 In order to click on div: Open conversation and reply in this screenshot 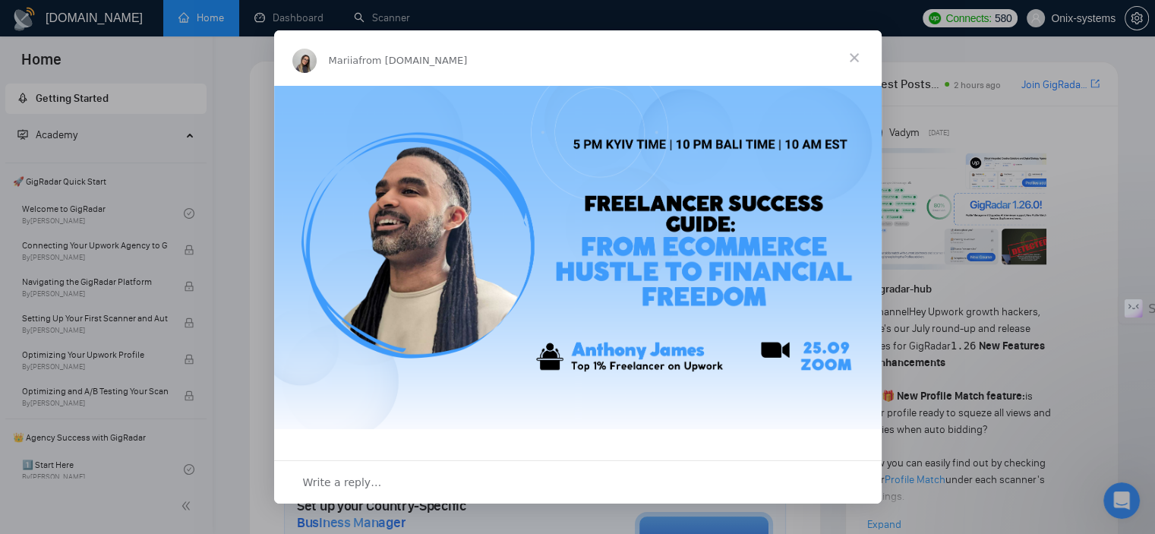, I will do `click(578, 481)`.